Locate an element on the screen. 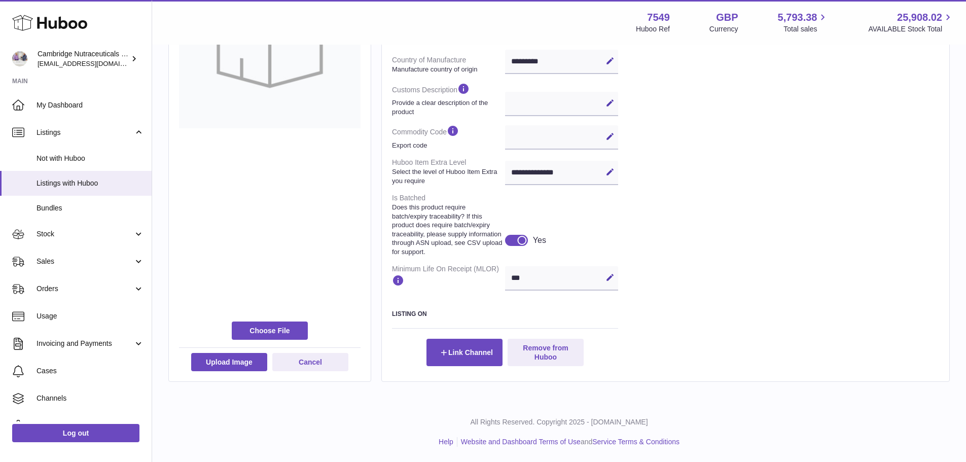 The height and width of the screenshot is (462, 966). span: Choose File is located at coordinates (270, 331).